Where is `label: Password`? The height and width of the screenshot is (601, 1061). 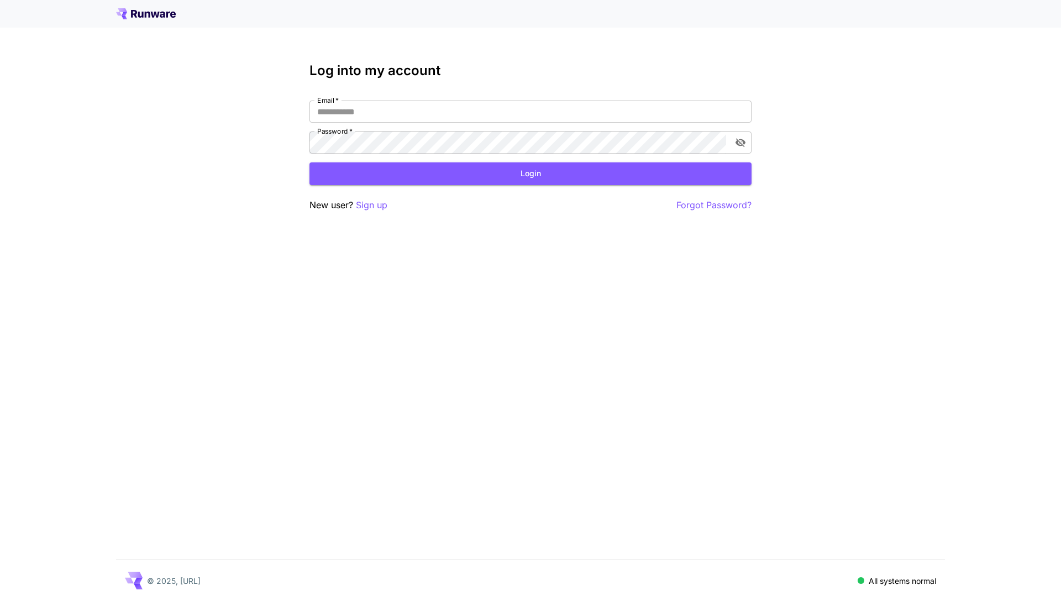 label: Password is located at coordinates (335, 131).